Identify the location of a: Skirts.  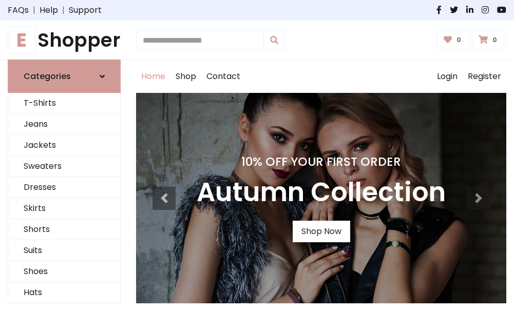
(64, 208).